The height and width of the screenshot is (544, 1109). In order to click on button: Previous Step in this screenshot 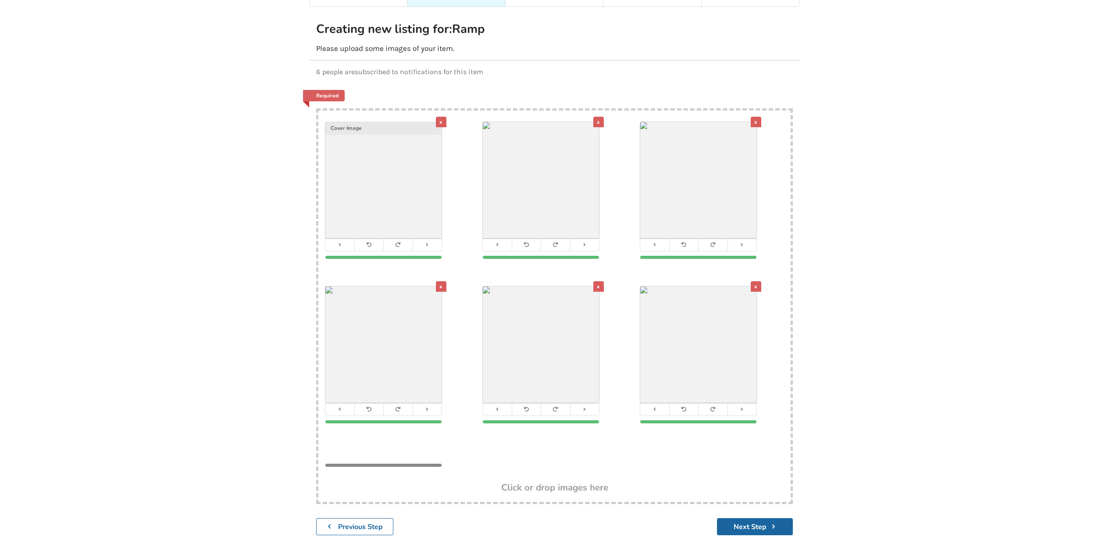, I will do `click(355, 526)`.